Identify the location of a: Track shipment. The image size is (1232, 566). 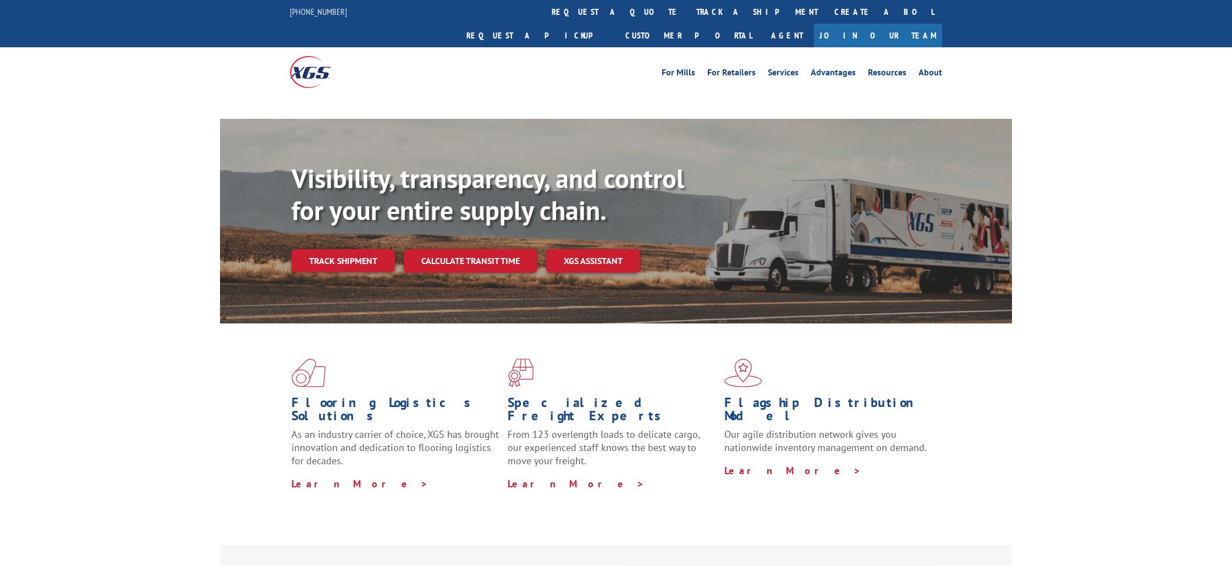
(343, 261).